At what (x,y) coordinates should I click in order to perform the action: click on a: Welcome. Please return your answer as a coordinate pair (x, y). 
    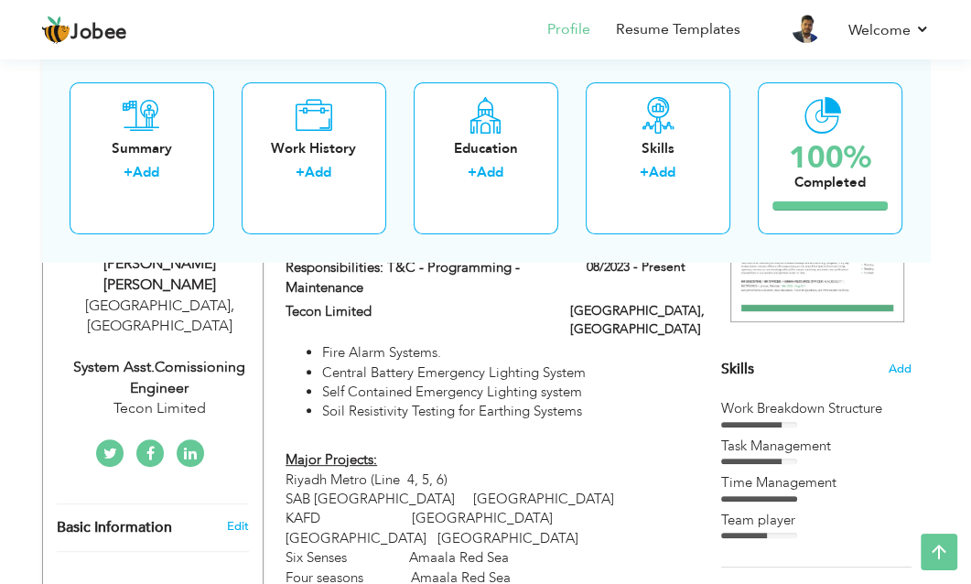
    Looking at the image, I should click on (889, 30).